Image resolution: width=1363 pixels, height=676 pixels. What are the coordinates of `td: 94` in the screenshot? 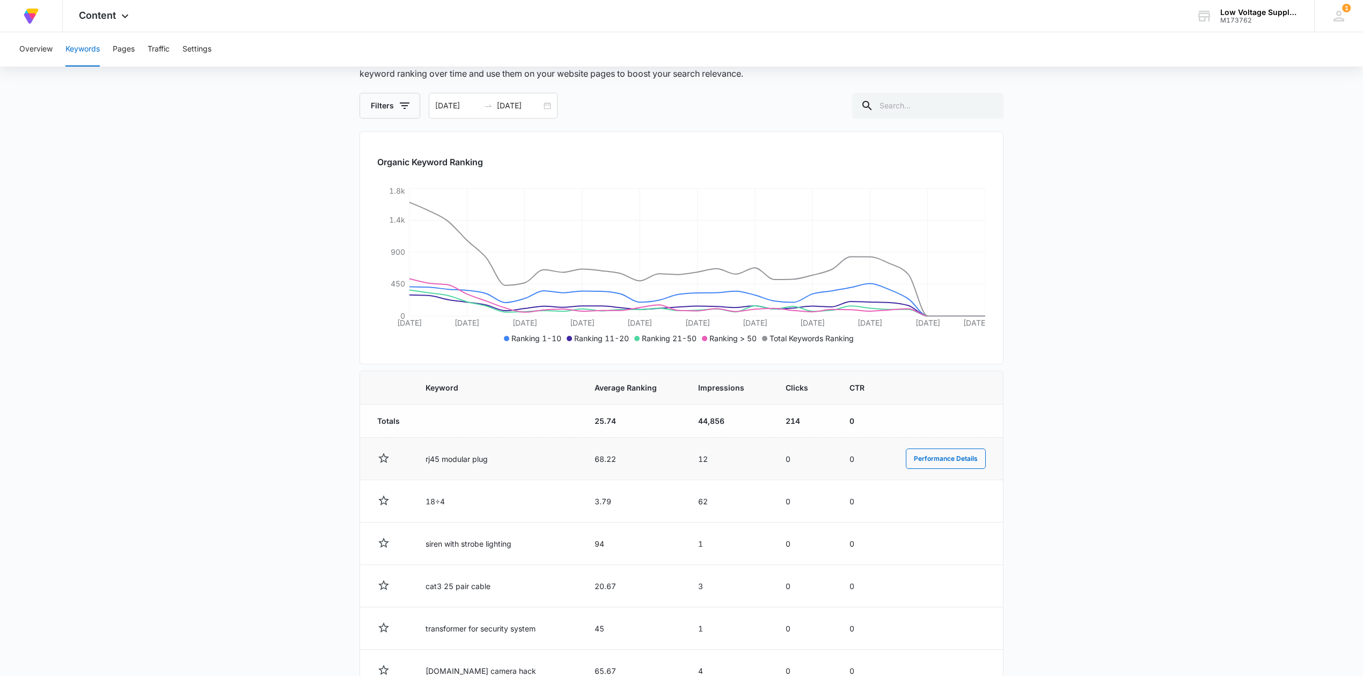 It's located at (633, 544).